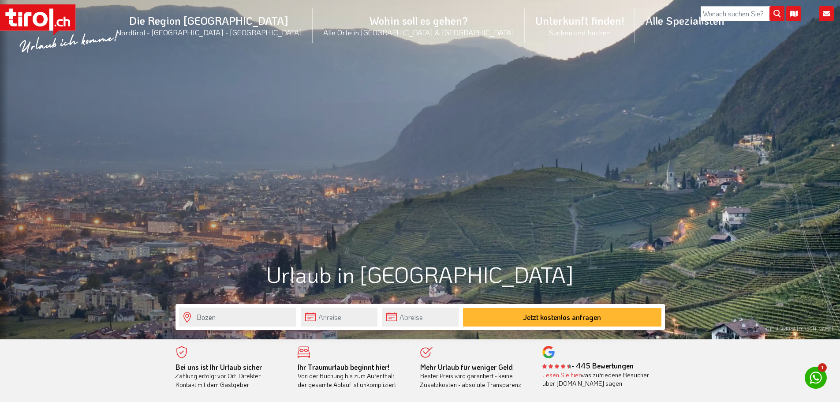 This screenshot has height=402, width=840. Describe the element at coordinates (420, 317) in the screenshot. I see `input: Abreise` at that location.